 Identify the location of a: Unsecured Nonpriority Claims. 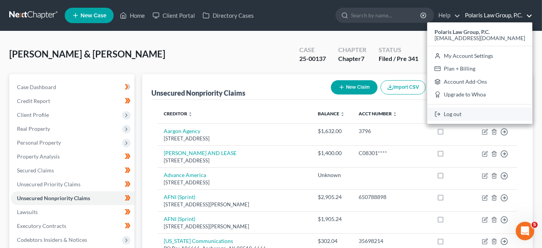
(72, 198).